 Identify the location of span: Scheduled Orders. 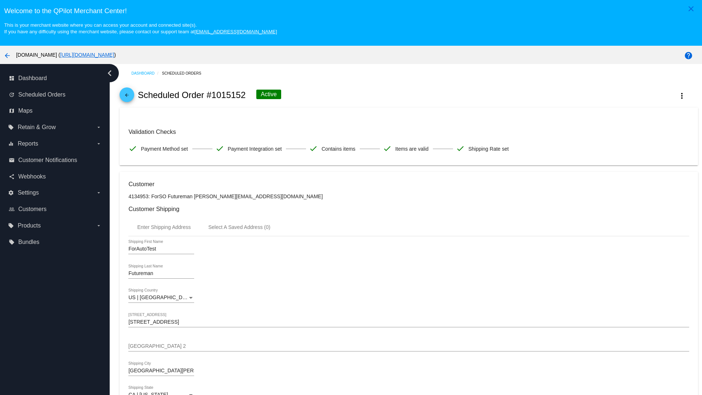
(42, 95).